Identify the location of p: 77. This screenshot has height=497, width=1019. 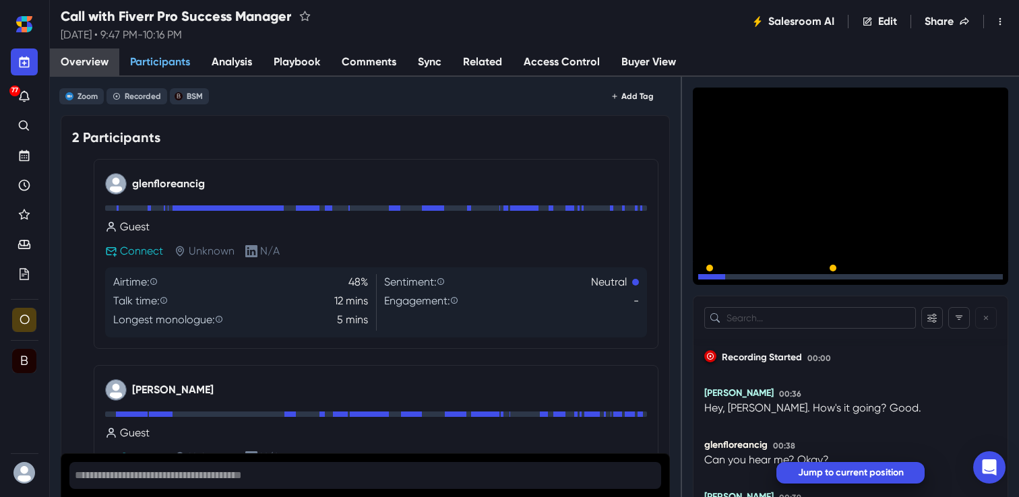
(15, 90).